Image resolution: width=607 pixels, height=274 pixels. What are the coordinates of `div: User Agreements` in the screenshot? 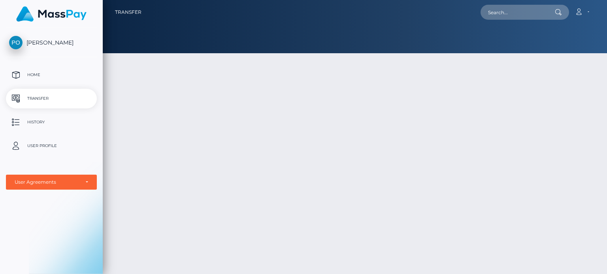 It's located at (47, 182).